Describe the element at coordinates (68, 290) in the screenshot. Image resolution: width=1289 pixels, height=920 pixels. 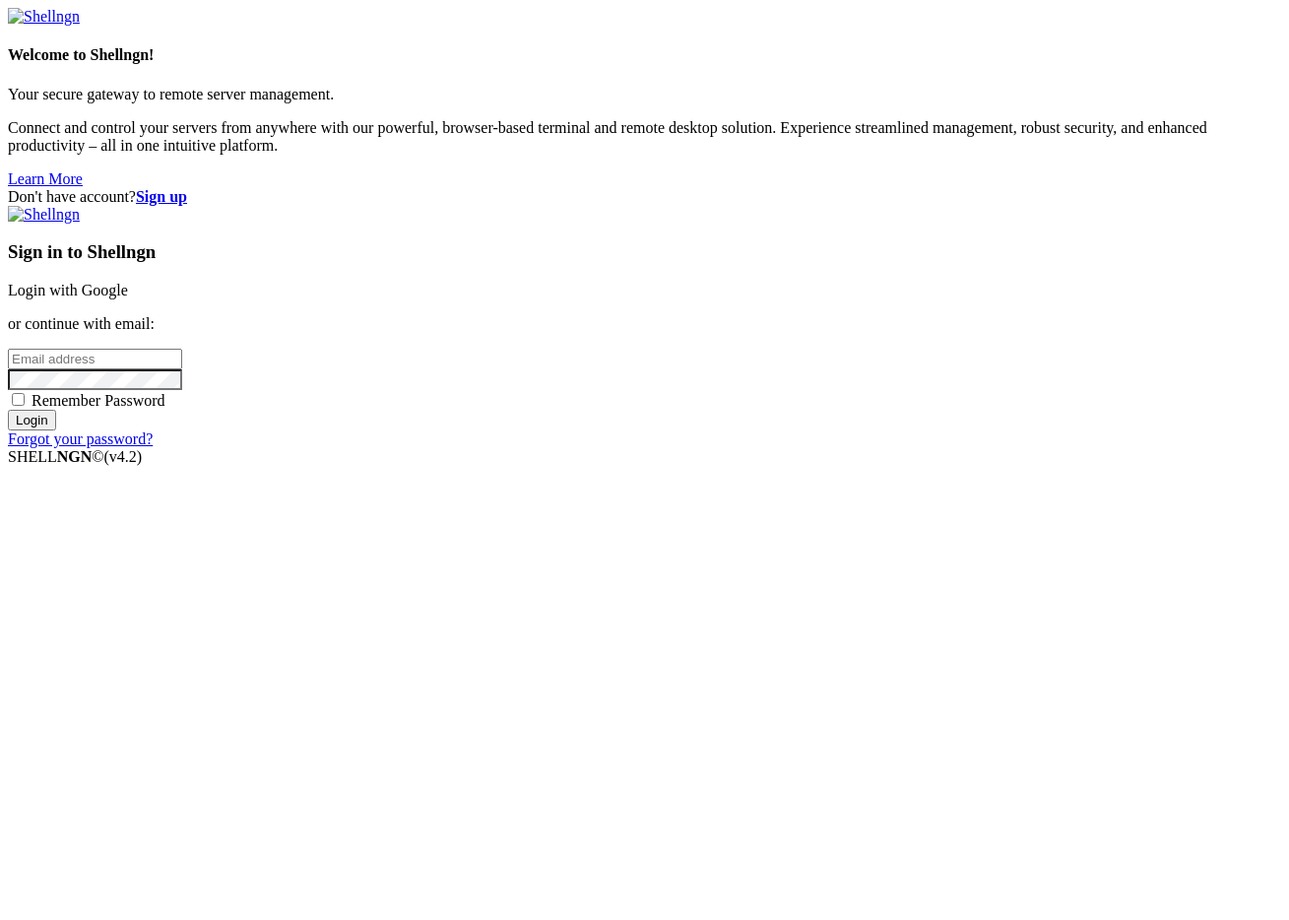
I see `a: Login with Google` at that location.